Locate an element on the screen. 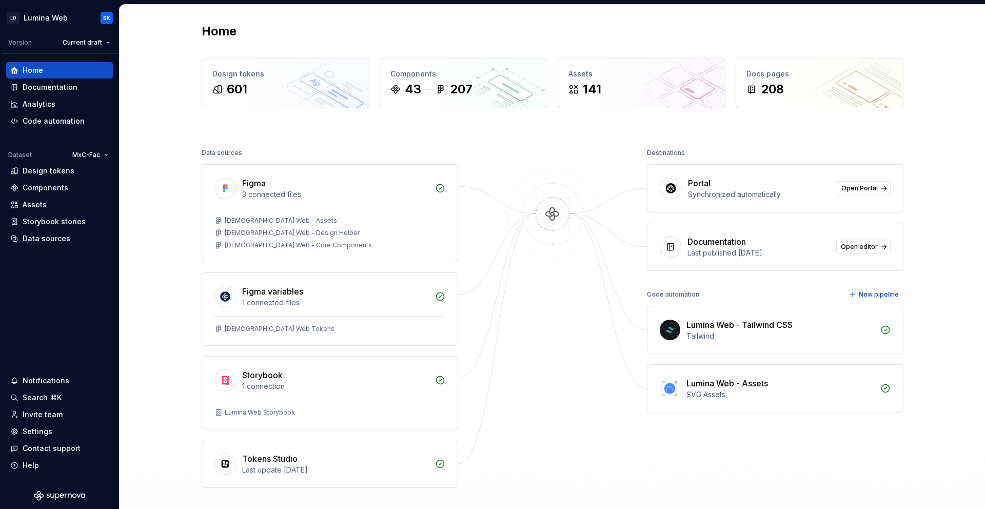  div: Portal is located at coordinates (699, 183).